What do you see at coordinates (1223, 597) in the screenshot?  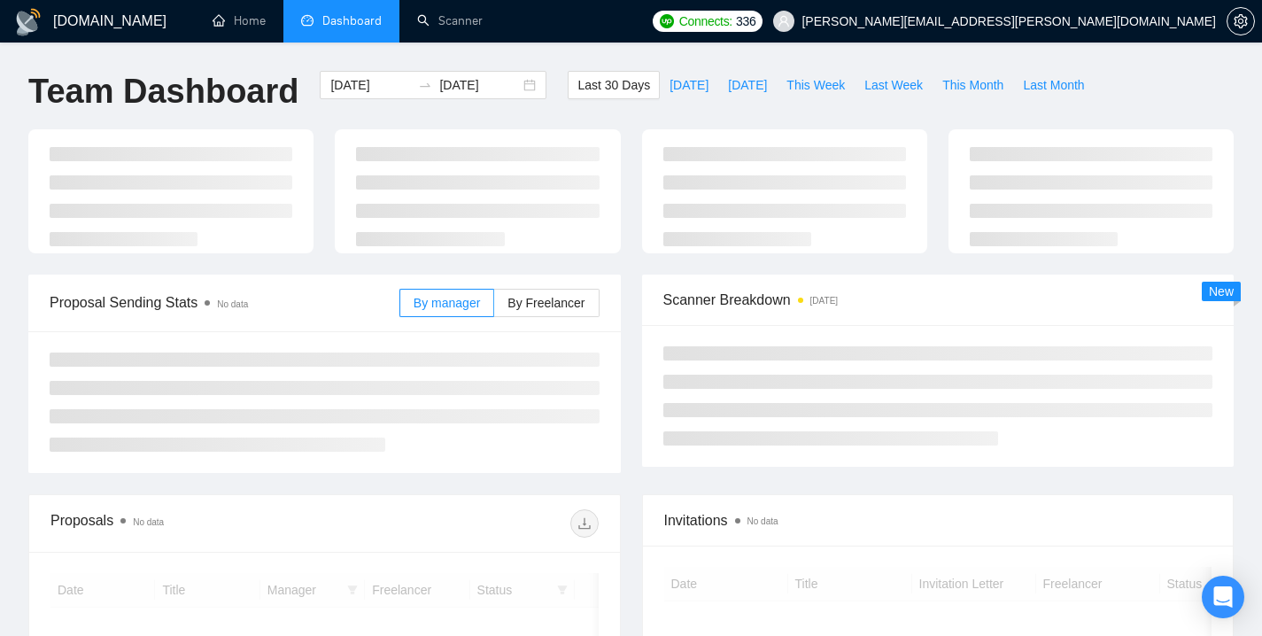 I see `div: Open Intercom Messenger` at bounding box center [1223, 597].